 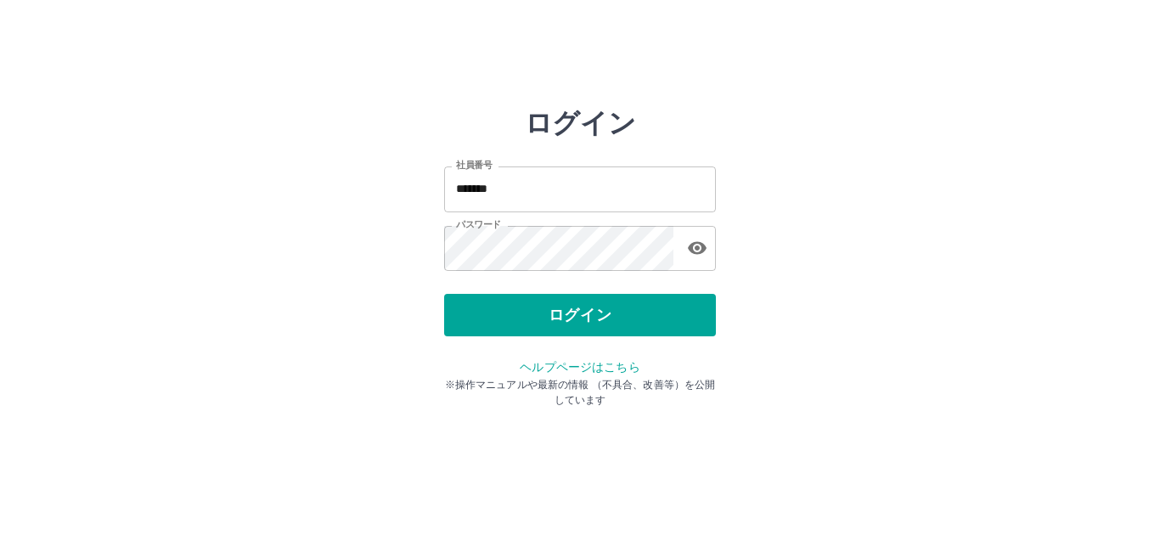 What do you see at coordinates (579, 367) in the screenshot?
I see `a: ヘルプページはこちら` at bounding box center [579, 367].